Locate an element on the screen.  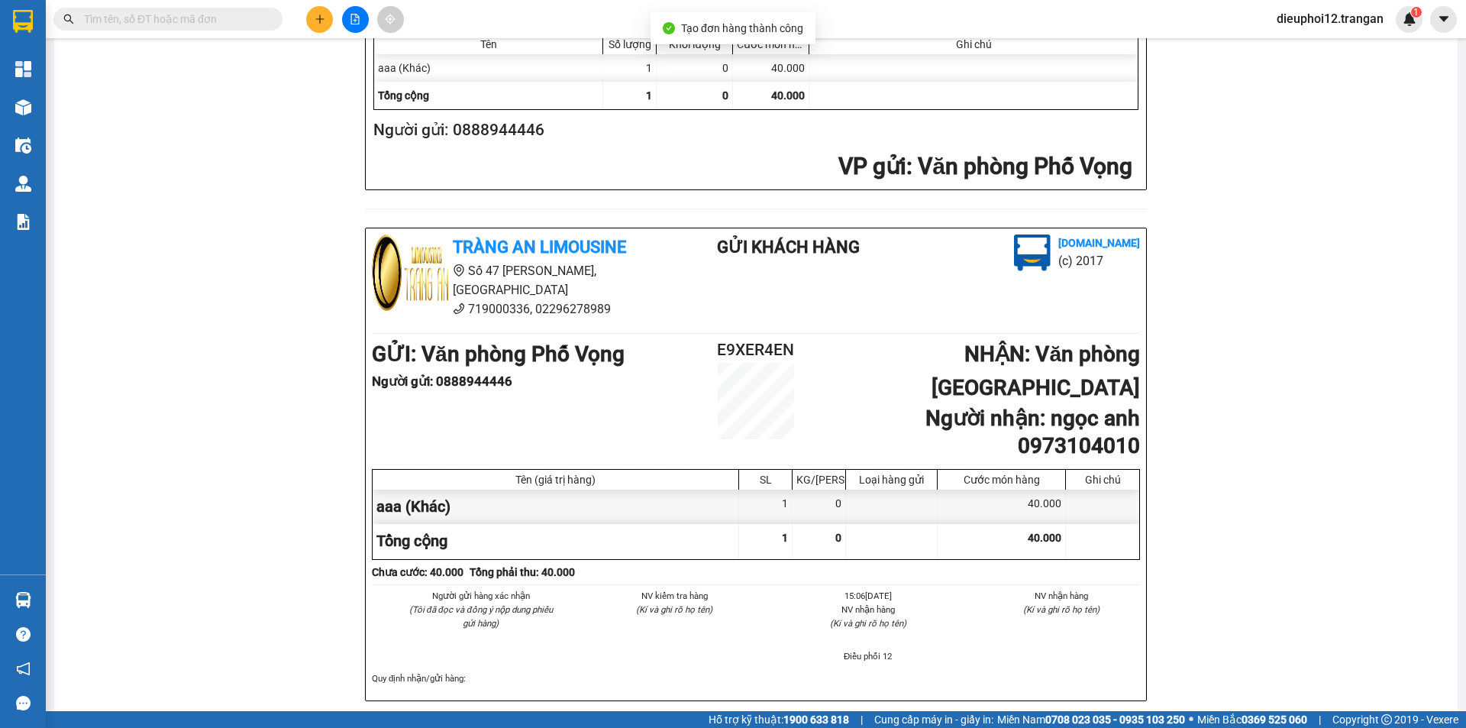
div: Tên is located at coordinates (488, 44).